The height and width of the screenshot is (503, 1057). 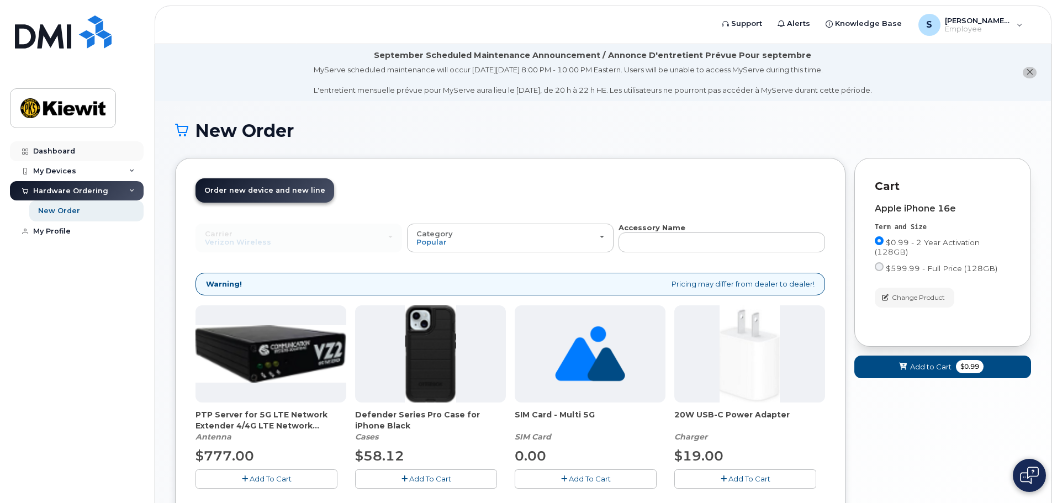 I want to click on span: Defender Series Pro Case for iPhone Black, so click(x=430, y=420).